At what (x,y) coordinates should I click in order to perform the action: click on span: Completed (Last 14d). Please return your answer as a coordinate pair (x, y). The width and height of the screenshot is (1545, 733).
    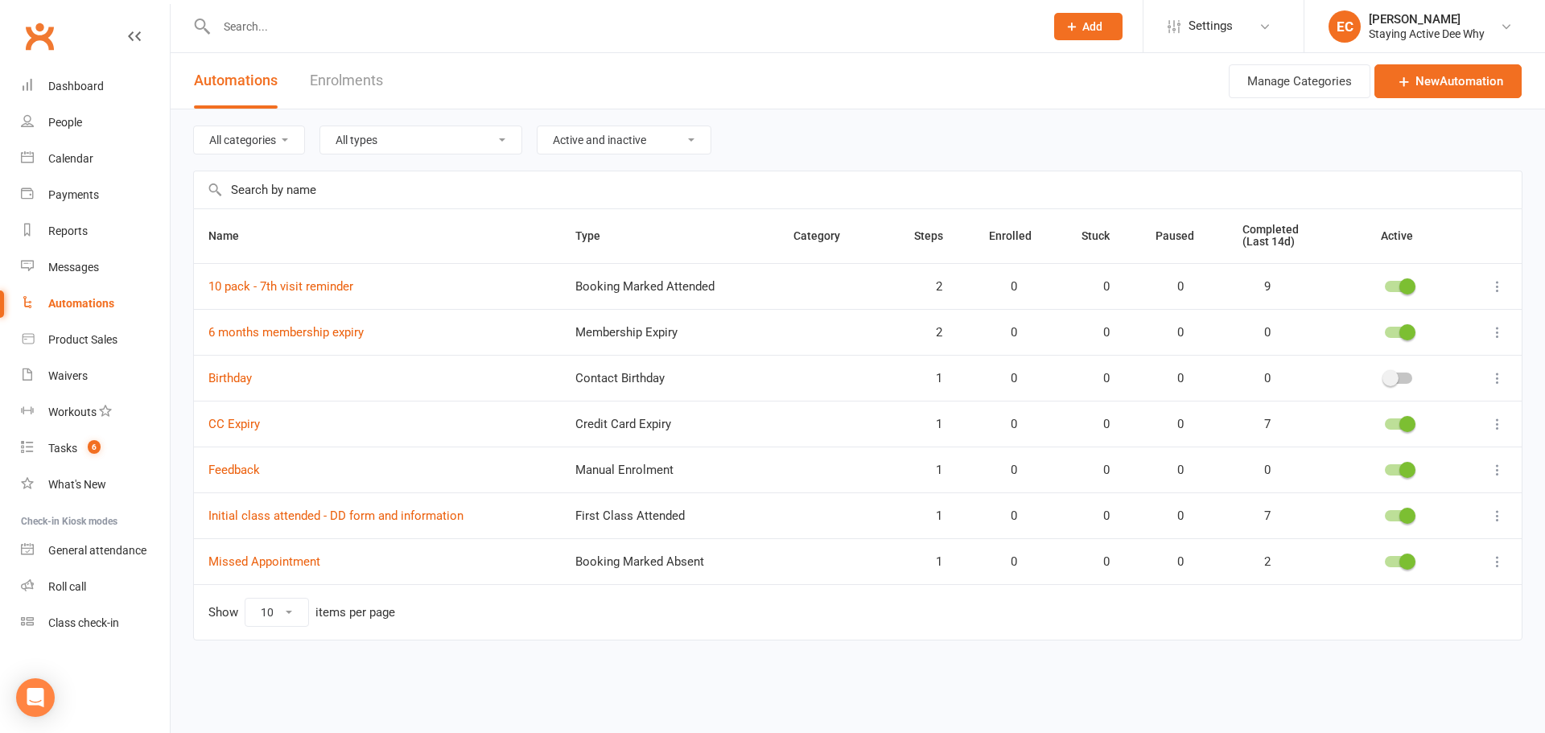
    Looking at the image, I should click on (1270, 235).